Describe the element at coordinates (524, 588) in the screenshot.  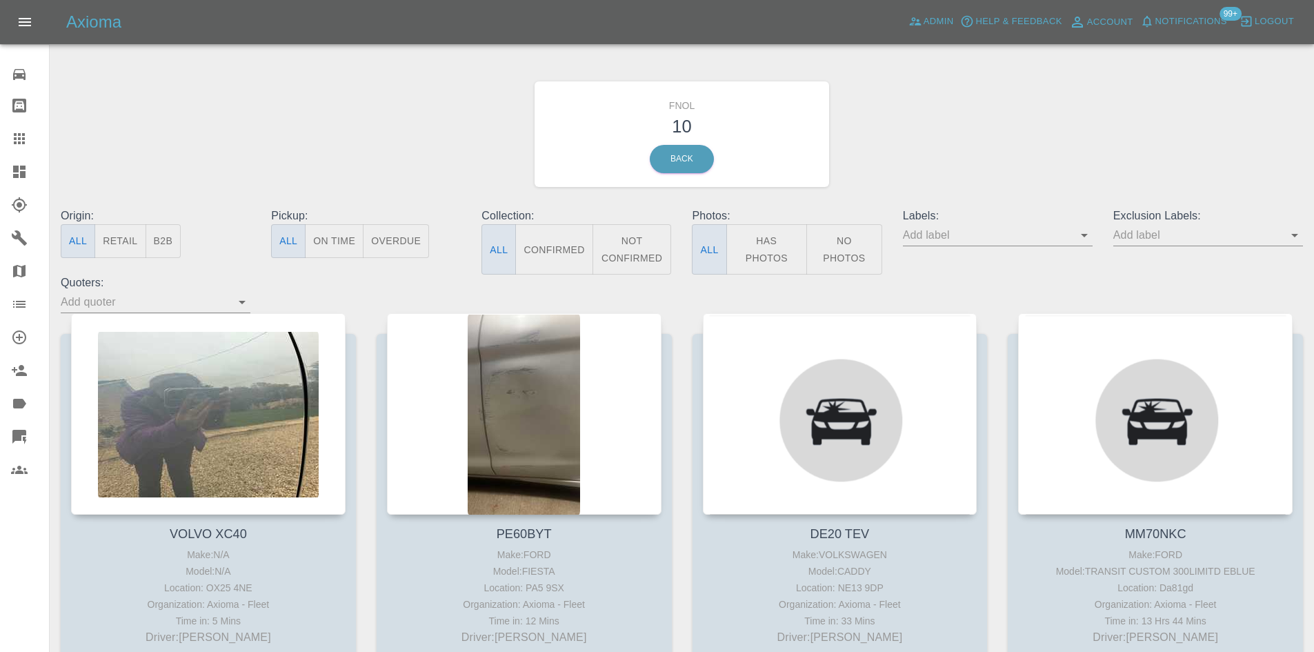
I see `div: Location: PA5 9SX` at that location.